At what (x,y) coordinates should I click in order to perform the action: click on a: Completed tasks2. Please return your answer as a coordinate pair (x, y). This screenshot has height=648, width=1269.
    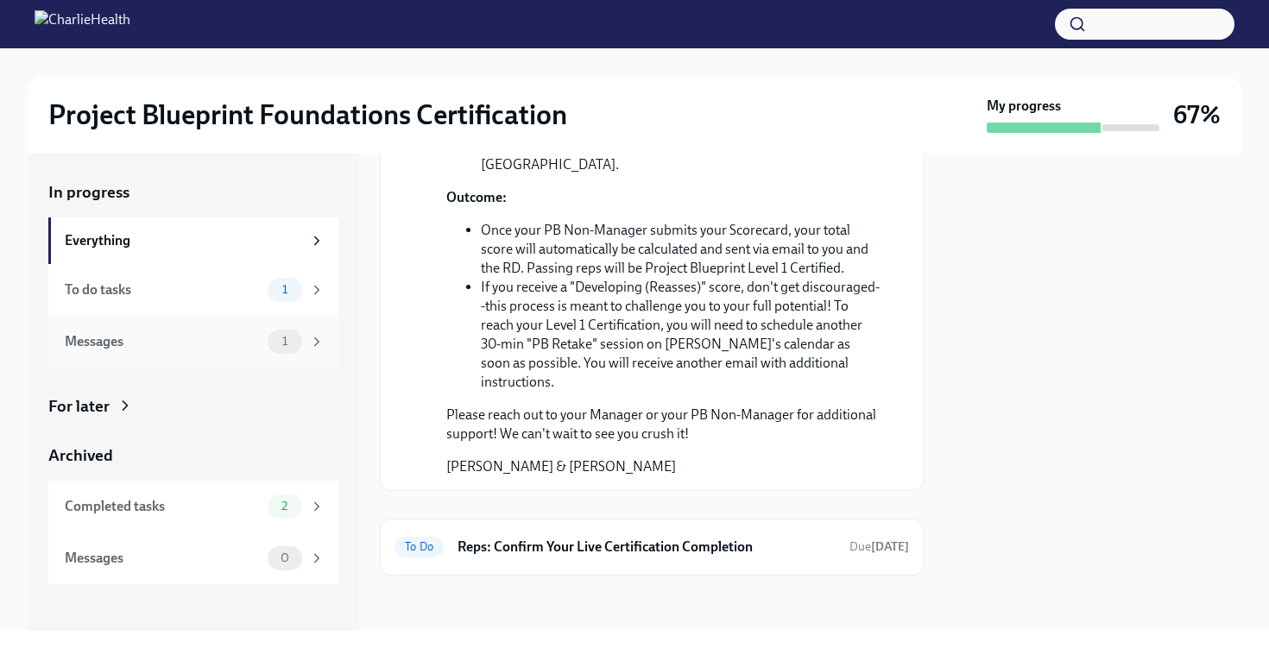
    Looking at the image, I should click on (193, 507).